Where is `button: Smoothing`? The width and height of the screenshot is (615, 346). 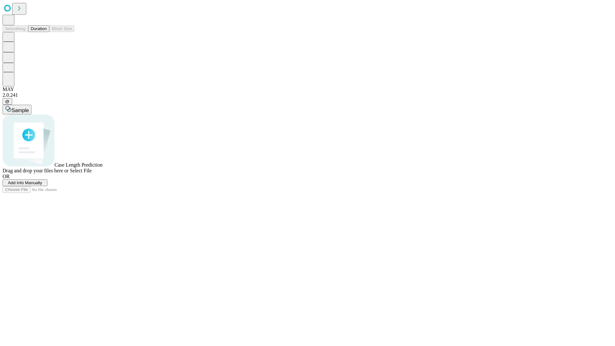 button: Smoothing is located at coordinates (15, 29).